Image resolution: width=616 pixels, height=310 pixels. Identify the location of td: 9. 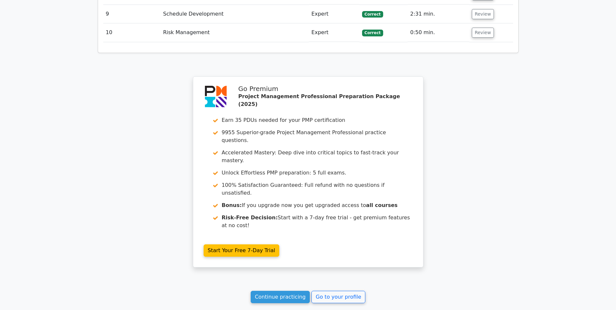
(132, 14).